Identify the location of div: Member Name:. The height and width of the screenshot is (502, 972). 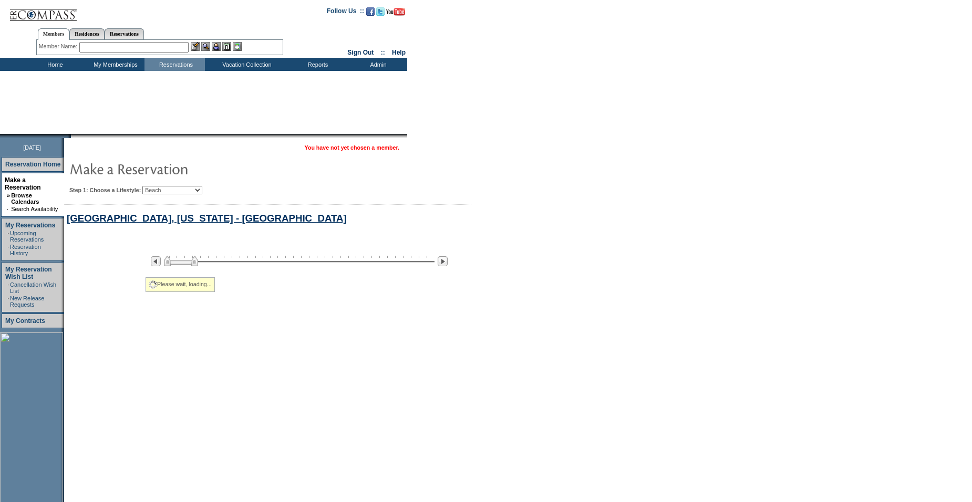
(59, 46).